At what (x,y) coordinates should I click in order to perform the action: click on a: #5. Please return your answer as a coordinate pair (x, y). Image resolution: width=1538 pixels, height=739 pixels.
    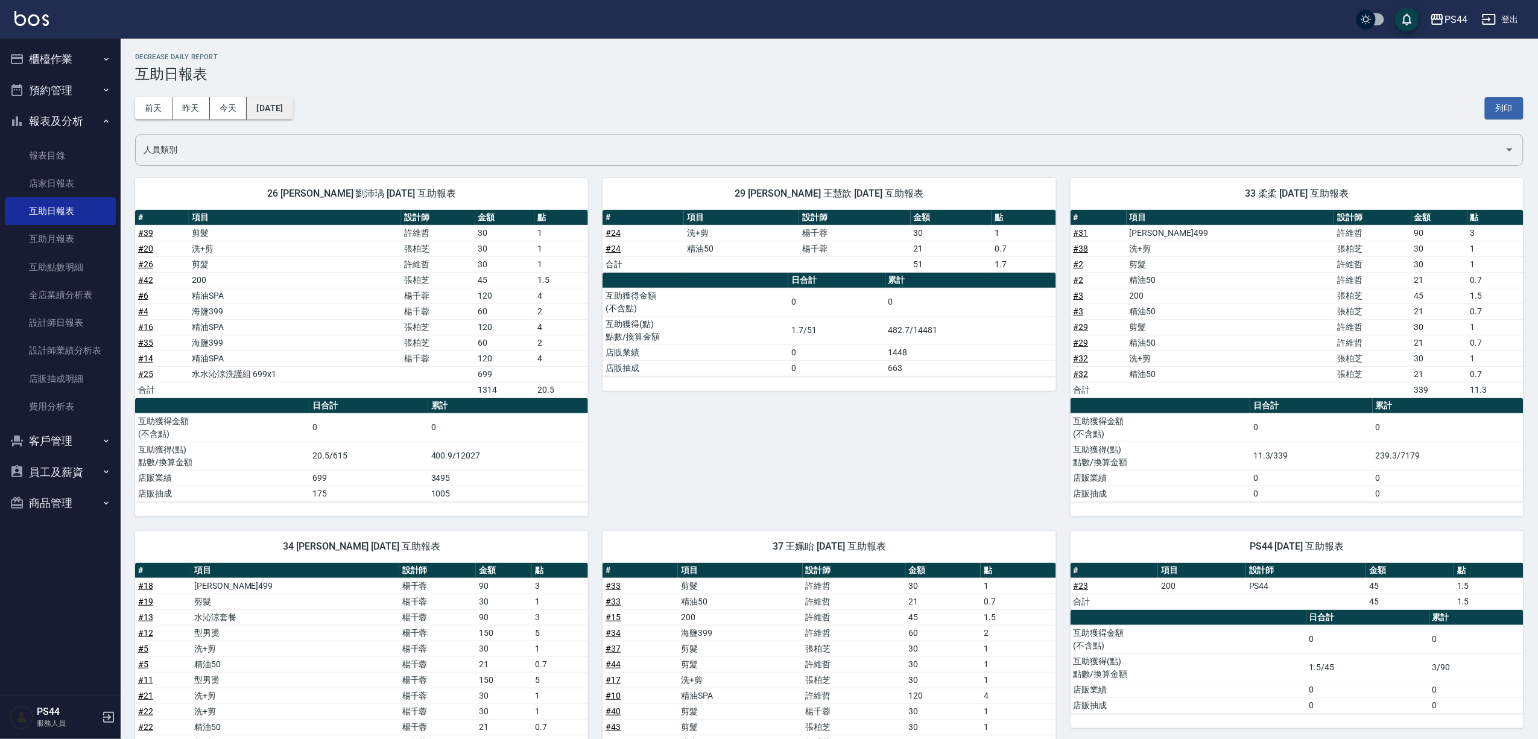
    Looking at the image, I should click on (143, 664).